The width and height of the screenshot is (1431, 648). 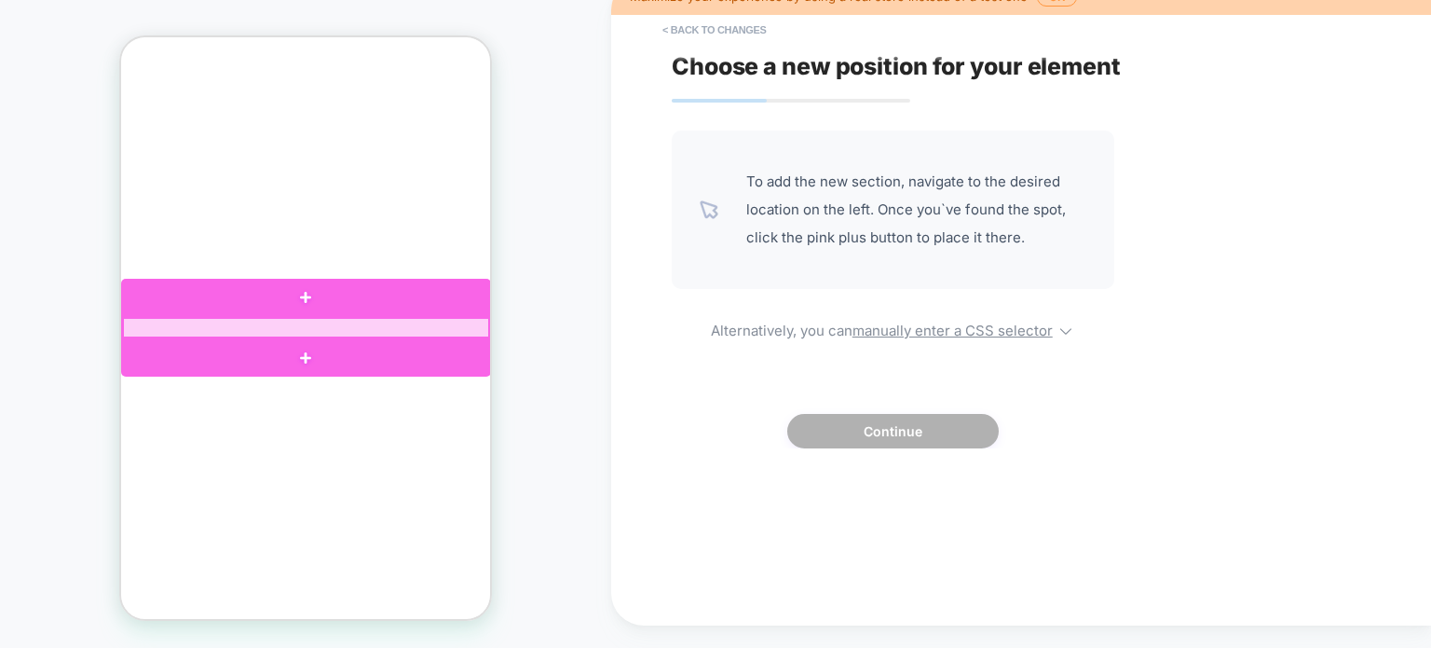 What do you see at coordinates (893, 431) in the screenshot?
I see `button: Continue` at bounding box center [893, 431].